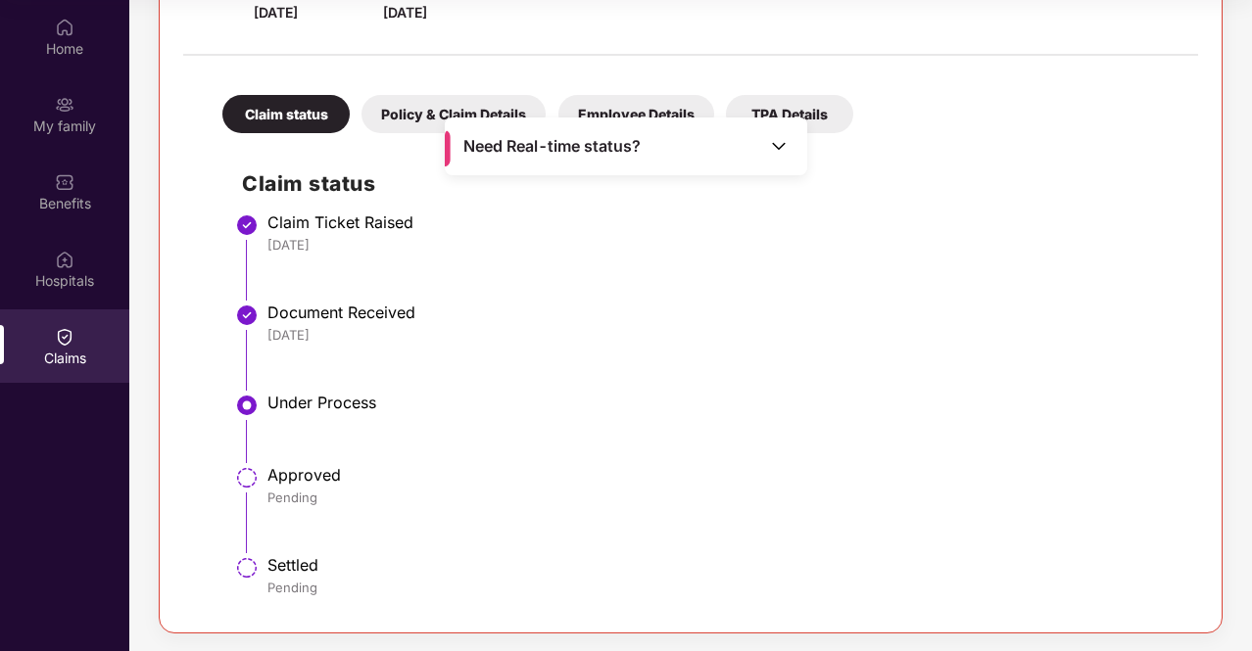 The width and height of the screenshot is (1252, 651). What do you see at coordinates (65, 105) in the screenshot?
I see `img: svg+xml;base64,PHN2ZyB3aWR0aD0iMjAiIGhlaWdodD0iMjAiIHZpZXdCb3g9IjAgMCAyMCAyMCIgZmlsbD0ibm9uZSIgeG...` at bounding box center [65, 105].